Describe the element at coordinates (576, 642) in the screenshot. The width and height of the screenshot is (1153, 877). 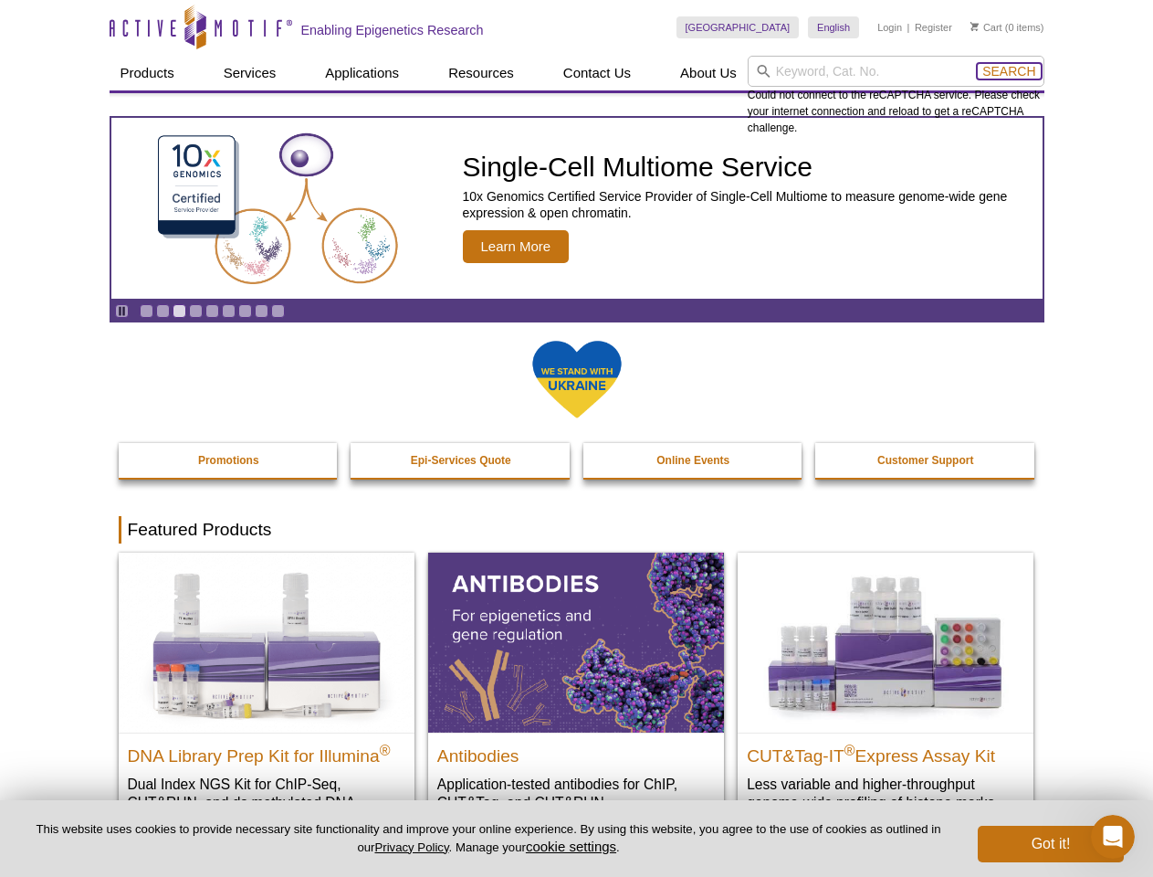
I see `img: All Antibodies` at that location.